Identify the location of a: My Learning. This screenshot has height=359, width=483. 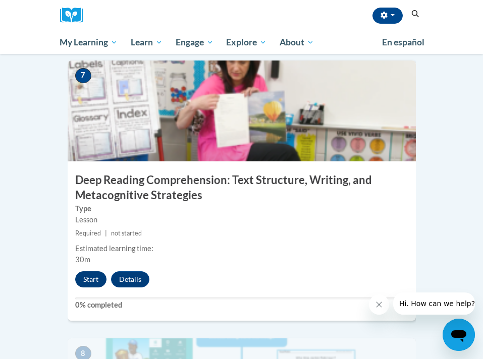
(89, 42).